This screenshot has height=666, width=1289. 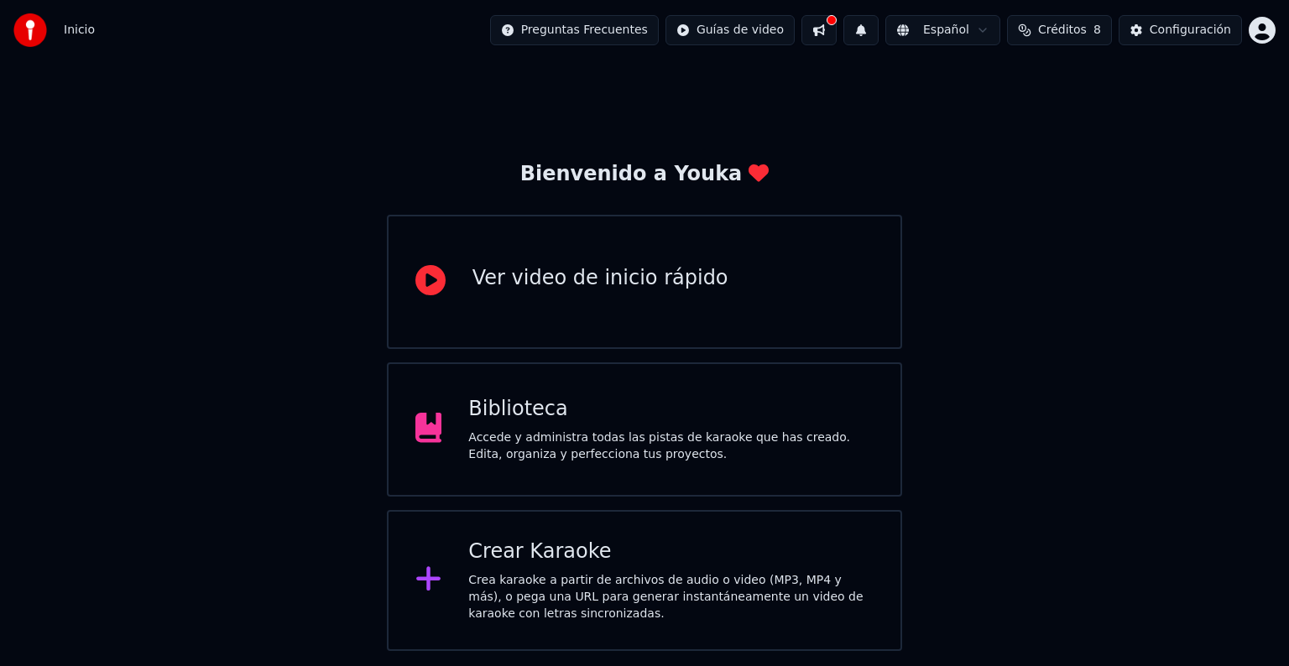 I want to click on div: Crear Karaoke, so click(x=670, y=552).